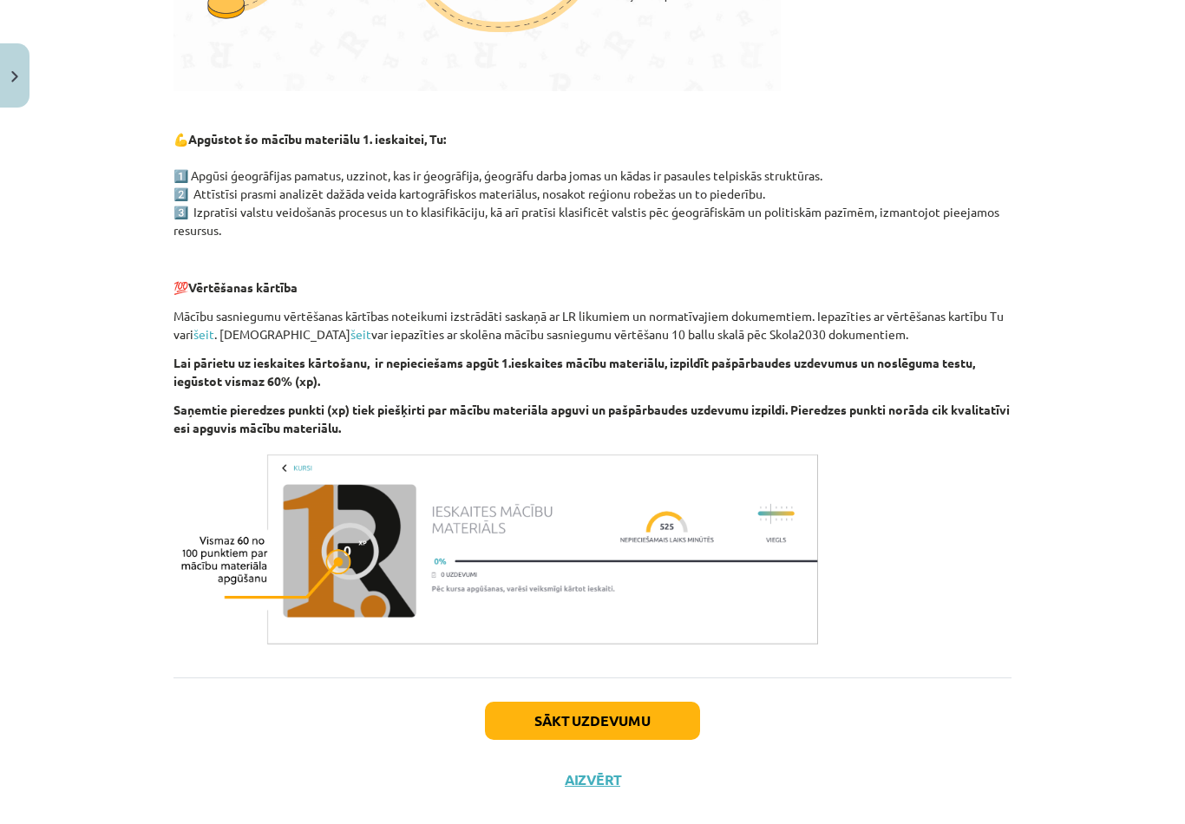 The width and height of the screenshot is (1185, 824). What do you see at coordinates (592, 418) in the screenshot?
I see `strong: Saņemtie pieredzes punkti (xp) tiek piešķirti par mācību materiāla apguvi un pašpārbaudes uzdevum...` at bounding box center [592, 418].